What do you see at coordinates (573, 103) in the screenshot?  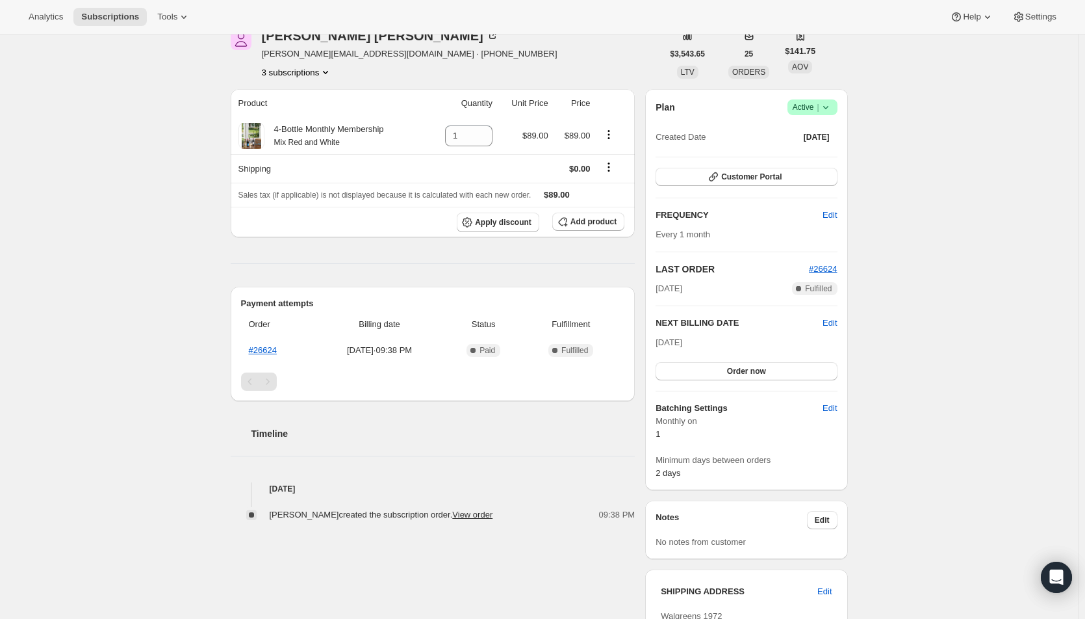 I see `th: Price` at bounding box center [573, 103].